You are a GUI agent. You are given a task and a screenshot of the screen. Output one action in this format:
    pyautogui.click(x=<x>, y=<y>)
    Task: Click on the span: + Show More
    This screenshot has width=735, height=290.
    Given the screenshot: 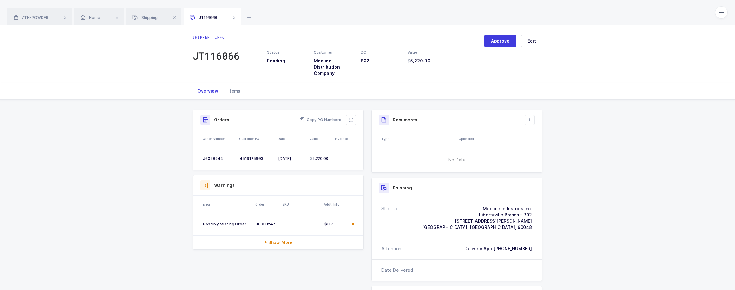 What is the action you would take?
    pyautogui.click(x=278, y=242)
    